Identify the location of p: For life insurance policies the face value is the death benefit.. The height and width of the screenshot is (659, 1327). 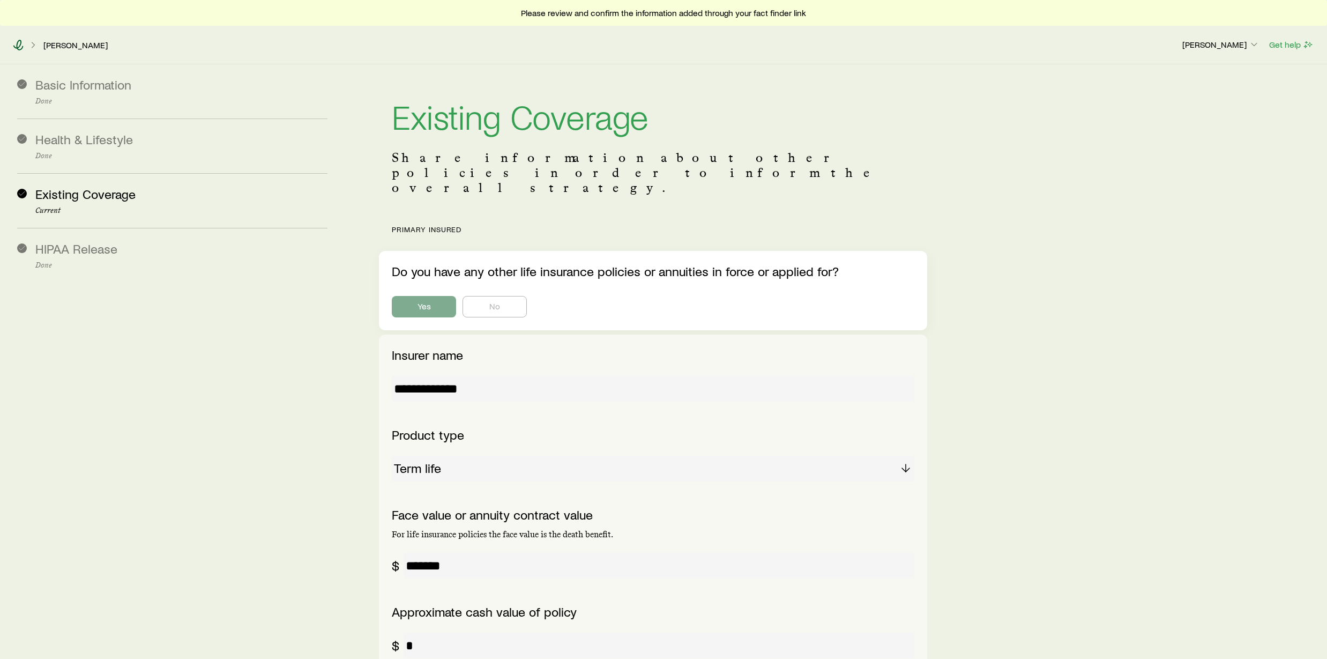
(653, 534).